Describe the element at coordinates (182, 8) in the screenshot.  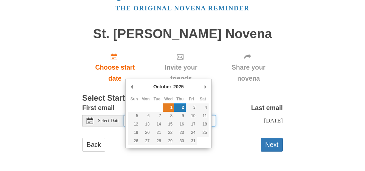
I see `a: The original novena reminder` at that location.